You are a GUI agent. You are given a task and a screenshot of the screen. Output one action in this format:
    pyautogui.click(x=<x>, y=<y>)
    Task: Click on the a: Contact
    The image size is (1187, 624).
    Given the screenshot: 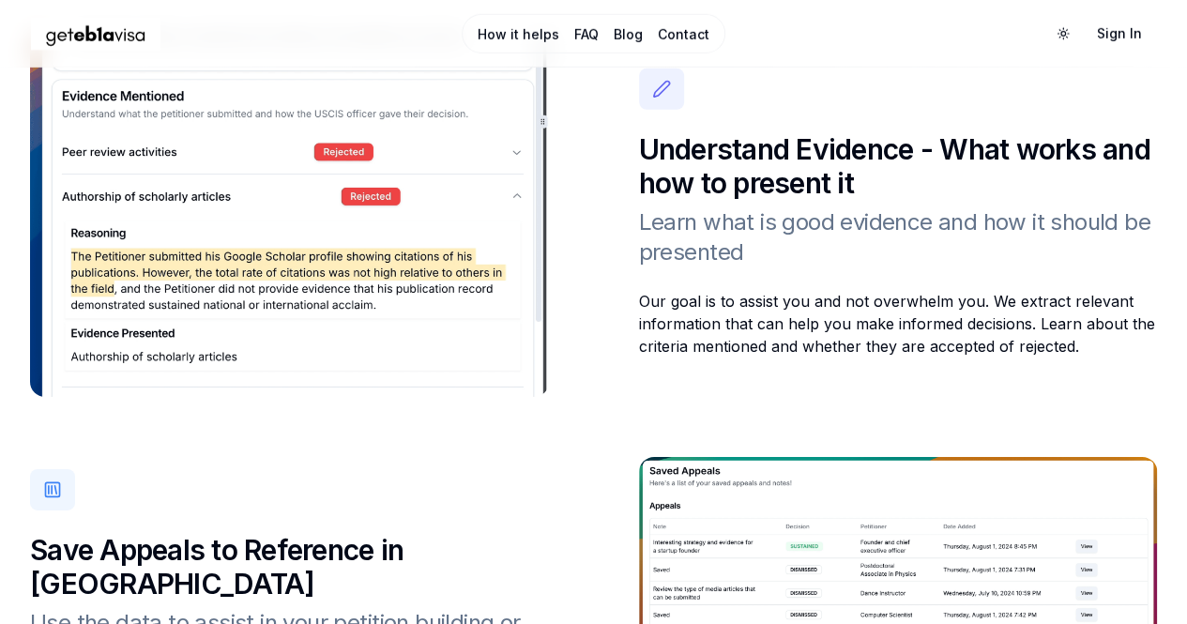 What is the action you would take?
    pyautogui.click(x=683, y=35)
    